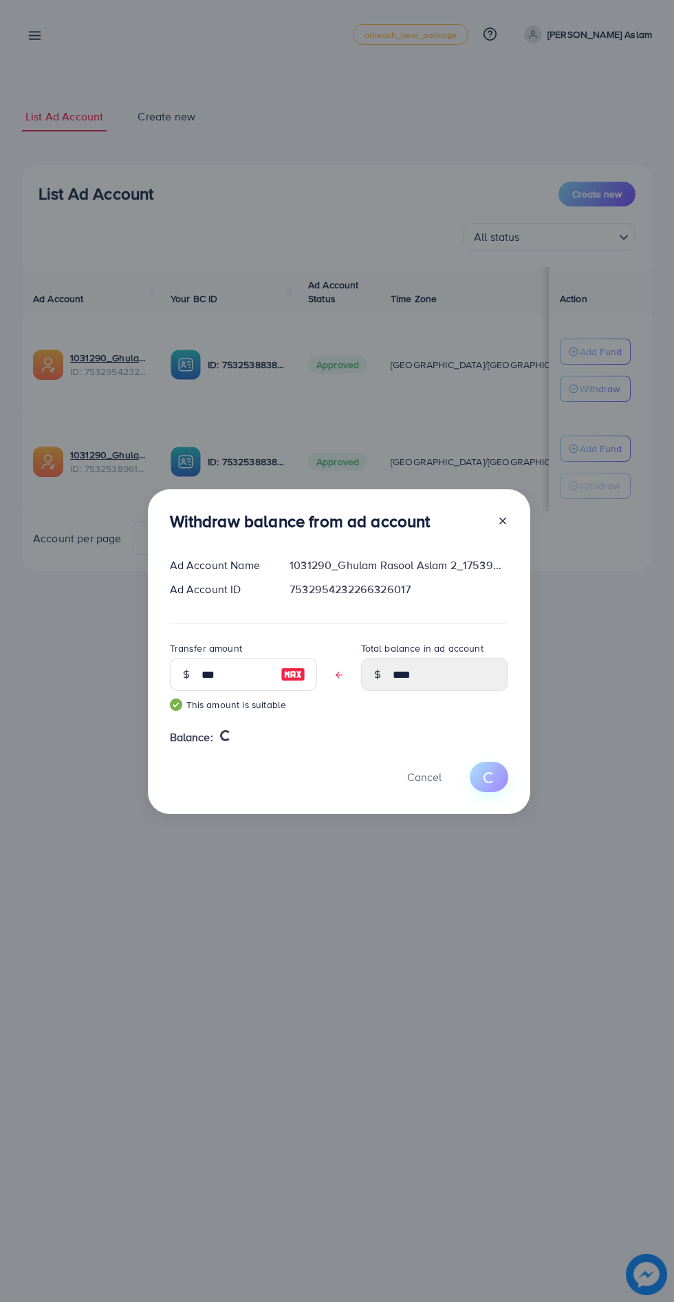 Image resolution: width=674 pixels, height=1302 pixels. Describe the element at coordinates (425, 777) in the screenshot. I see `span: Cancel` at that location.